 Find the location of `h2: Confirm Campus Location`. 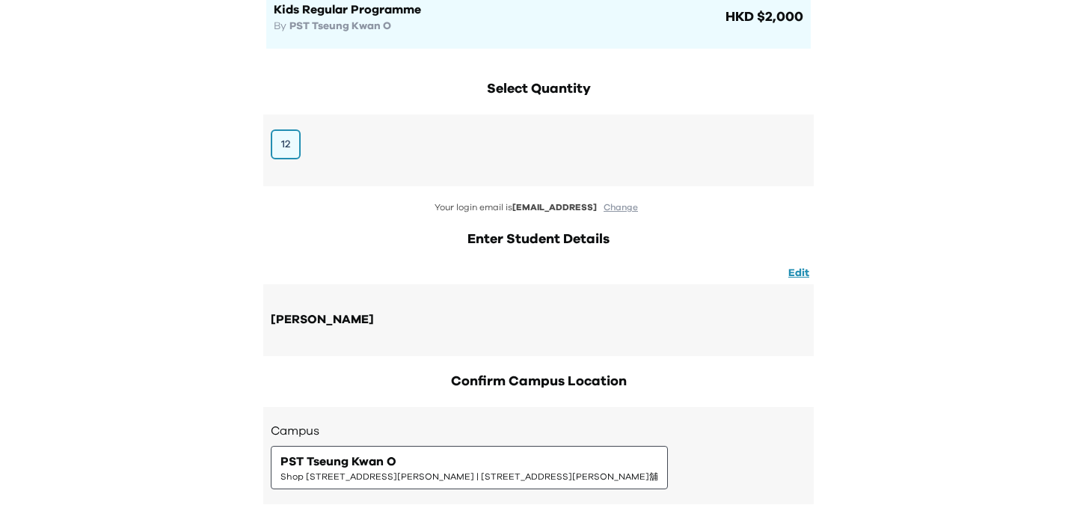

h2: Confirm Campus Location is located at coordinates (538, 381).